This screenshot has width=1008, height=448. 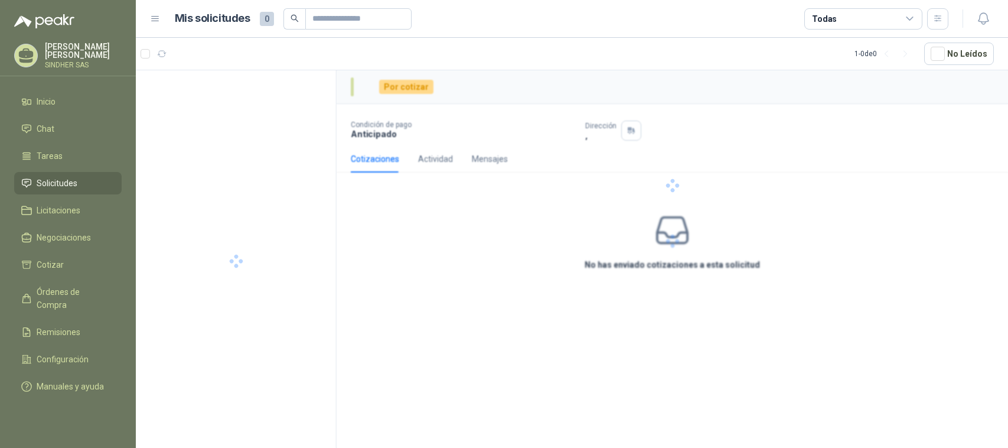 I want to click on a: Órdenes de Compra, so click(x=68, y=298).